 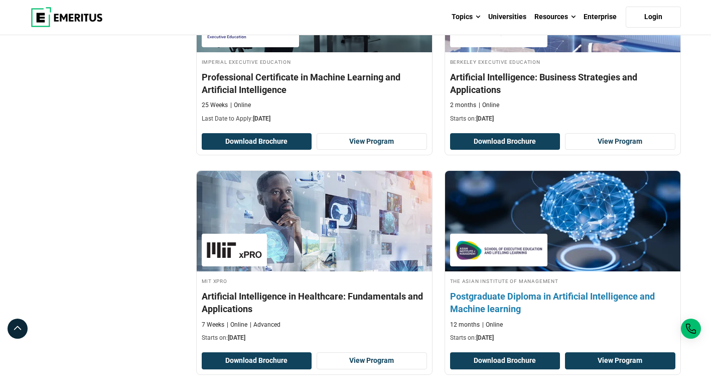 What do you see at coordinates (314, 61) in the screenshot?
I see `h4: Imperial Executive Education` at bounding box center [314, 61].